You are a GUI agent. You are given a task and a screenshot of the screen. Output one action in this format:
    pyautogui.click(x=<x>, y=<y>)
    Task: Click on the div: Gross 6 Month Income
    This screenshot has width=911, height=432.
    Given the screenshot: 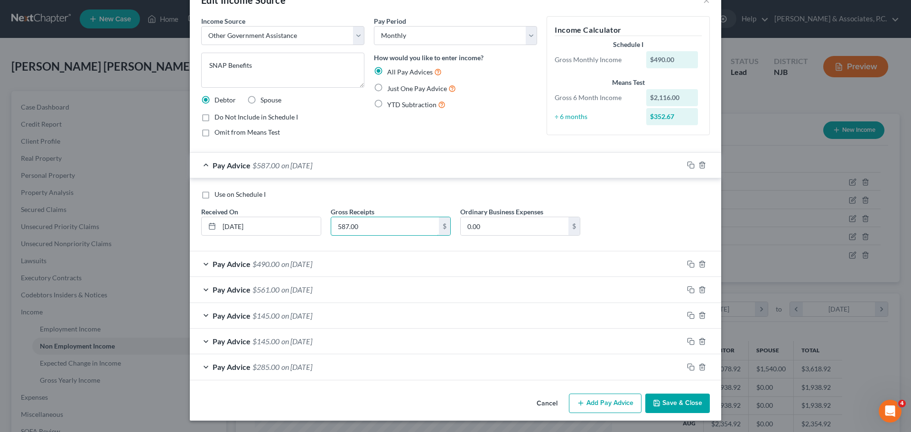 What is the action you would take?
    pyautogui.click(x=596, y=98)
    